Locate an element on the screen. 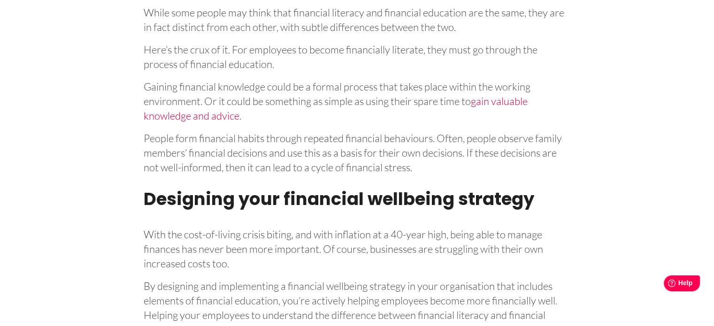  p: Here’s the crux of it. For employees to become financially literate, they must go through the pro... is located at coordinates (357, 55).